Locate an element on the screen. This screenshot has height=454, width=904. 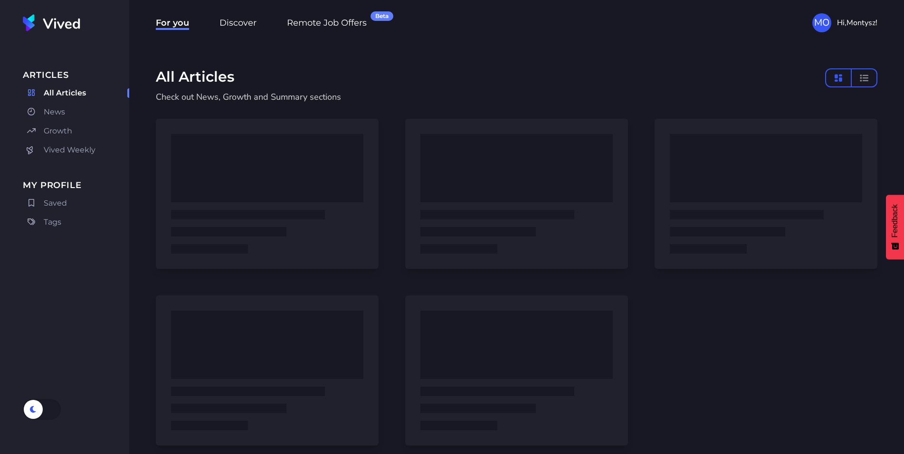
a: All Articles is located at coordinates (76, 93).